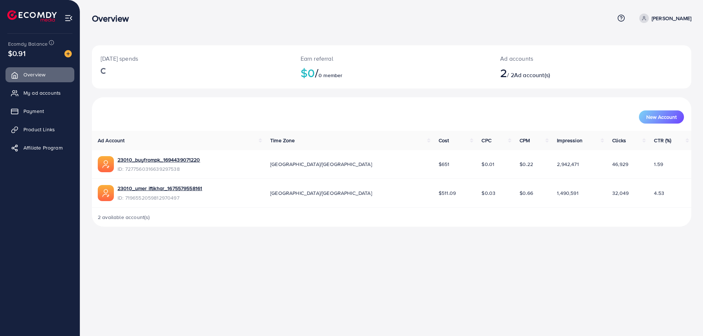  Describe the element at coordinates (526, 164) in the screenshot. I see `span: $0.22` at that location.